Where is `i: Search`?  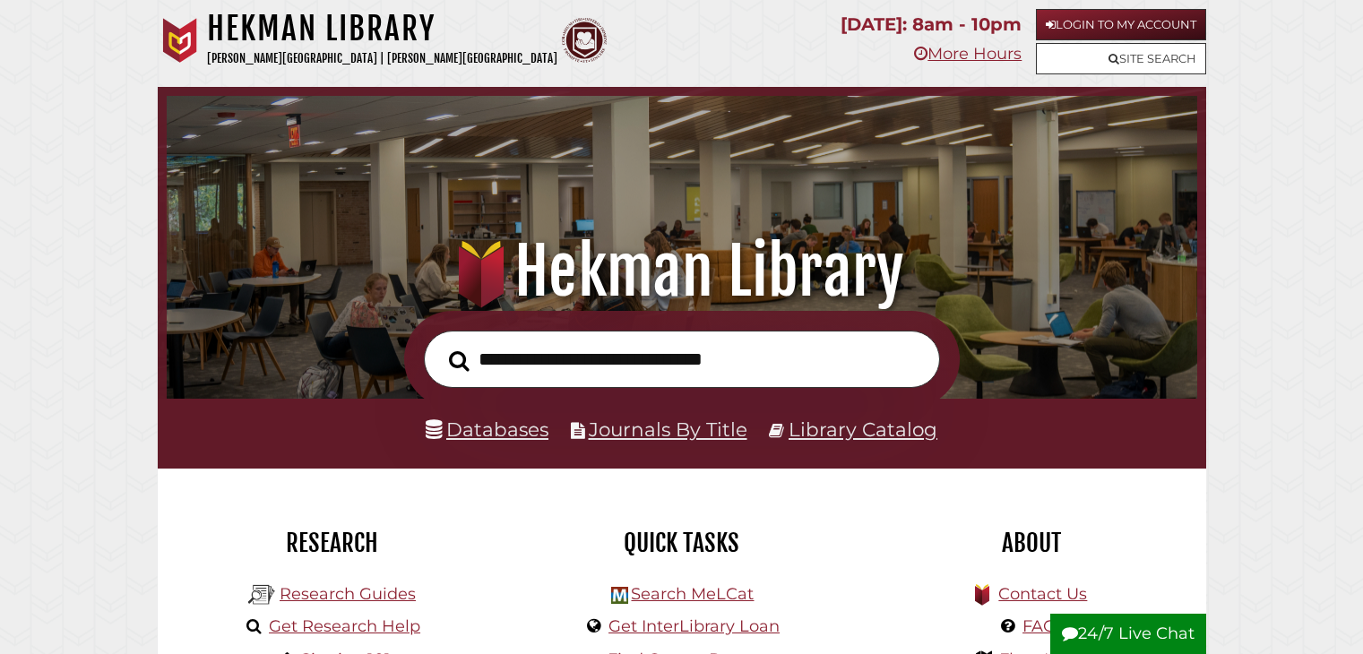
i: Search is located at coordinates (459, 360).